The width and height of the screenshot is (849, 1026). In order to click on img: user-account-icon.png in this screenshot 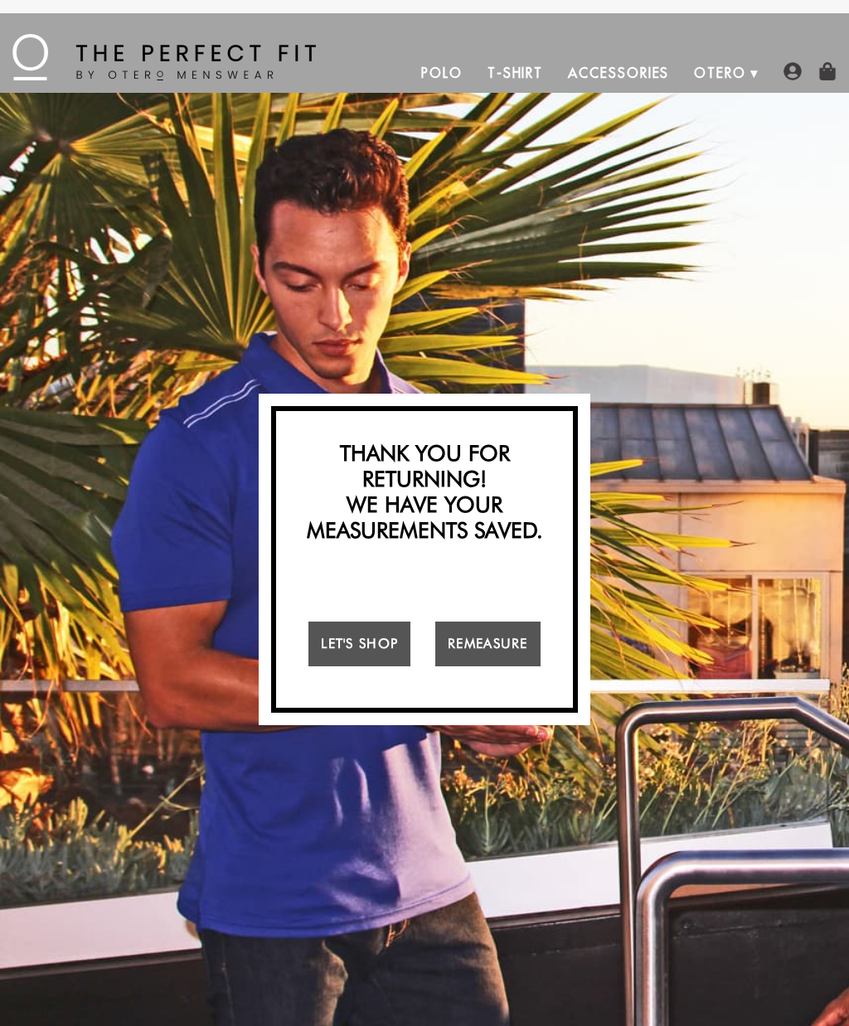, I will do `click(793, 71)`.